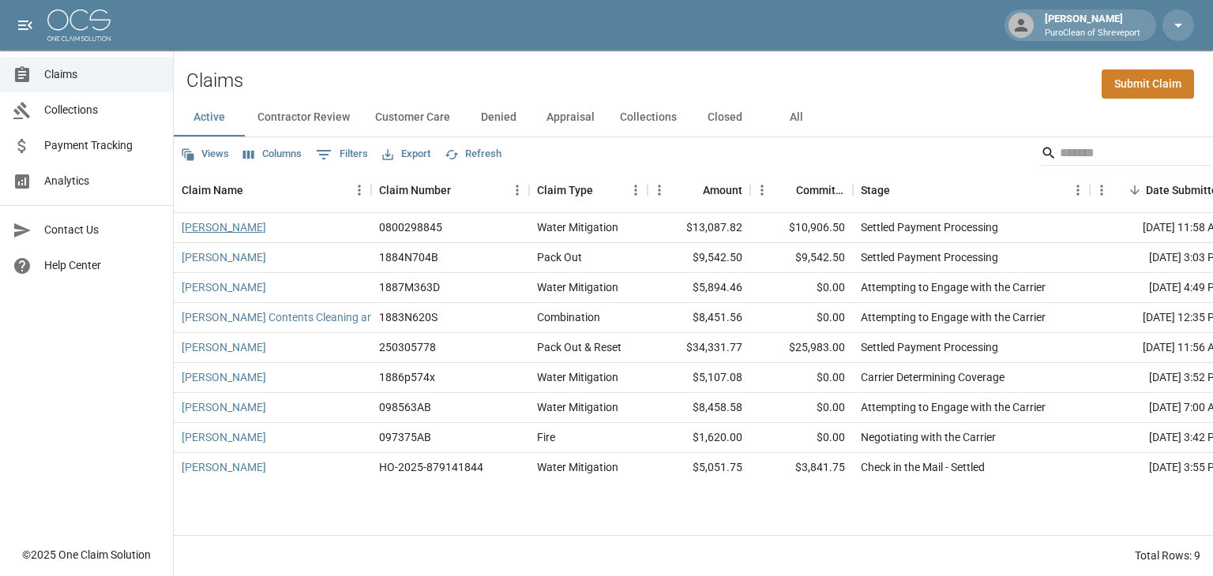 This screenshot has height=576, width=1213. What do you see at coordinates (25, 25) in the screenshot?
I see `button: open drawer` at bounding box center [25, 25].